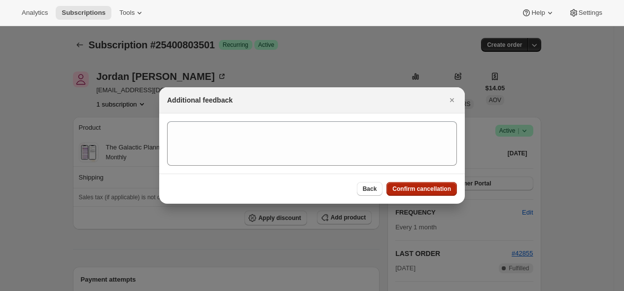  Describe the element at coordinates (127, 13) in the screenshot. I see `span: Tools` at that location.